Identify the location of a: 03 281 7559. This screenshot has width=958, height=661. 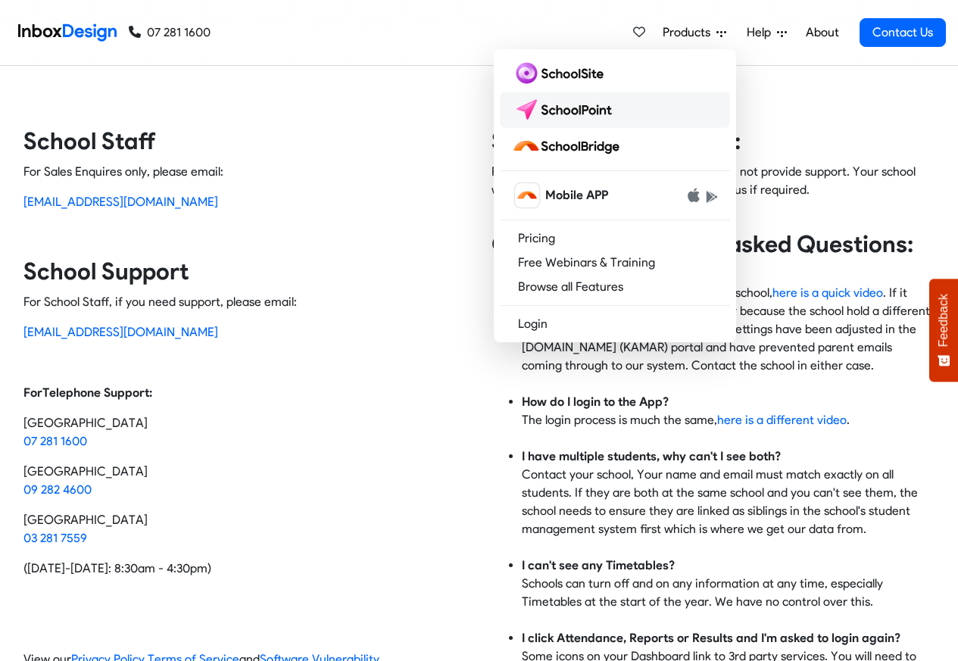
(55, 538).